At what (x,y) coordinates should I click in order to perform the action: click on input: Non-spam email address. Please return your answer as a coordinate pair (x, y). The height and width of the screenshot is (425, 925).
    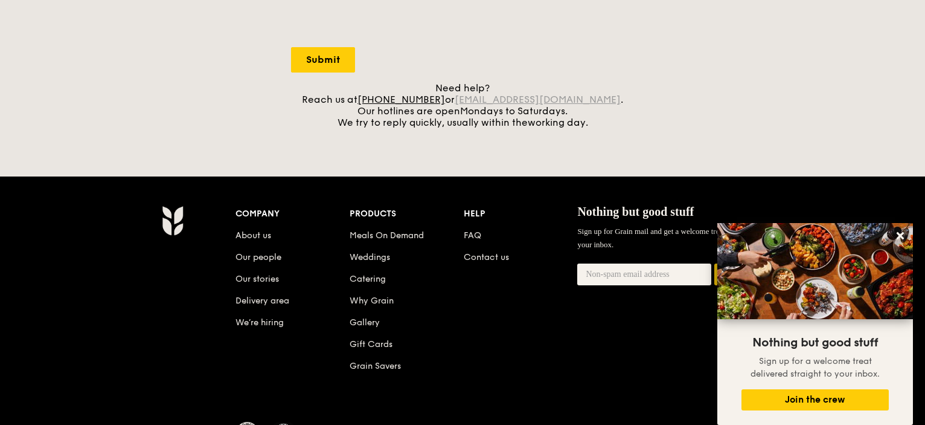
    Looking at the image, I should click on (645, 274).